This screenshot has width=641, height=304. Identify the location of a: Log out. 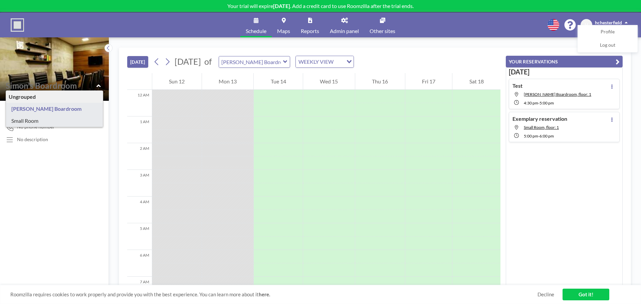
(607, 45).